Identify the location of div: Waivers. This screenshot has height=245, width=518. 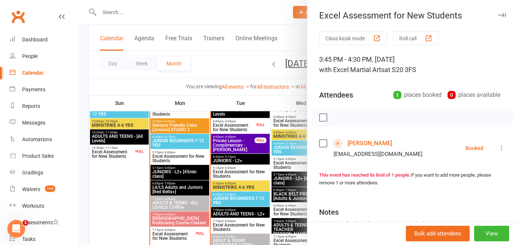
(31, 189).